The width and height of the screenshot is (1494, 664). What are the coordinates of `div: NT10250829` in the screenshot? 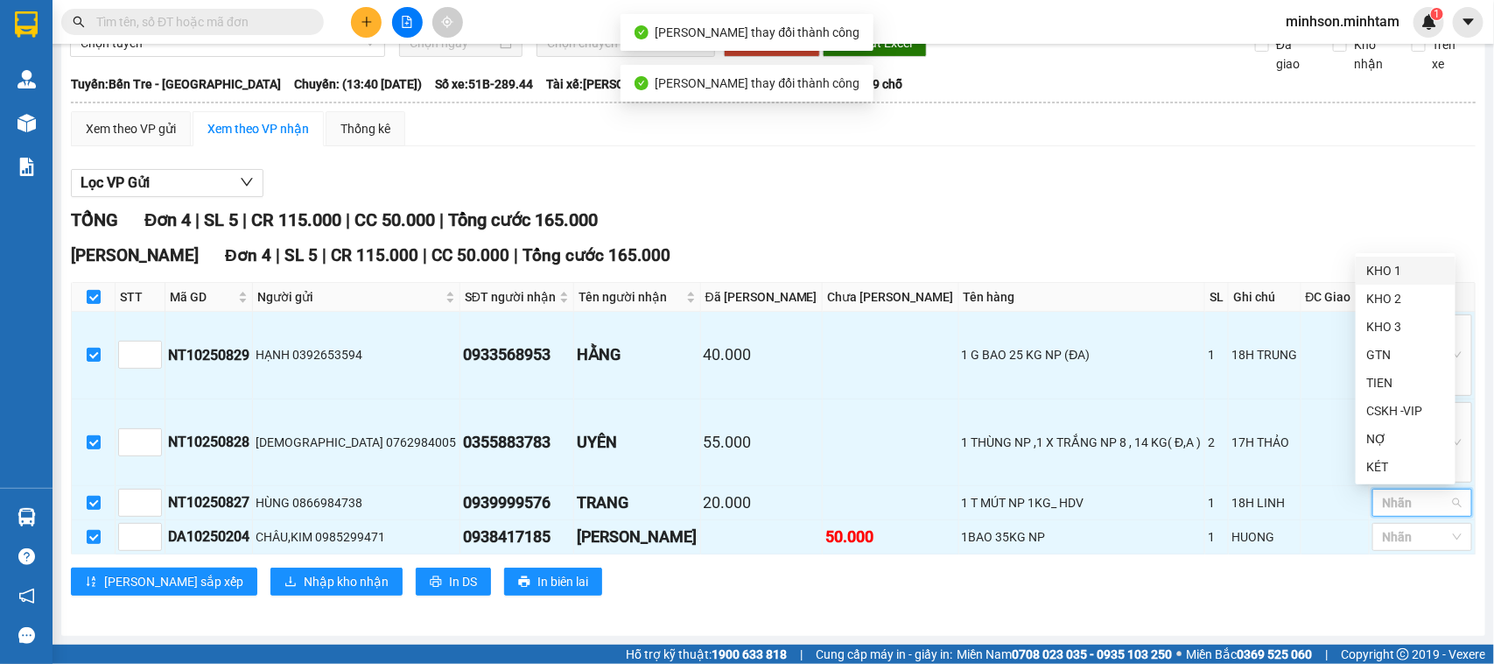 It's located at (208, 355).